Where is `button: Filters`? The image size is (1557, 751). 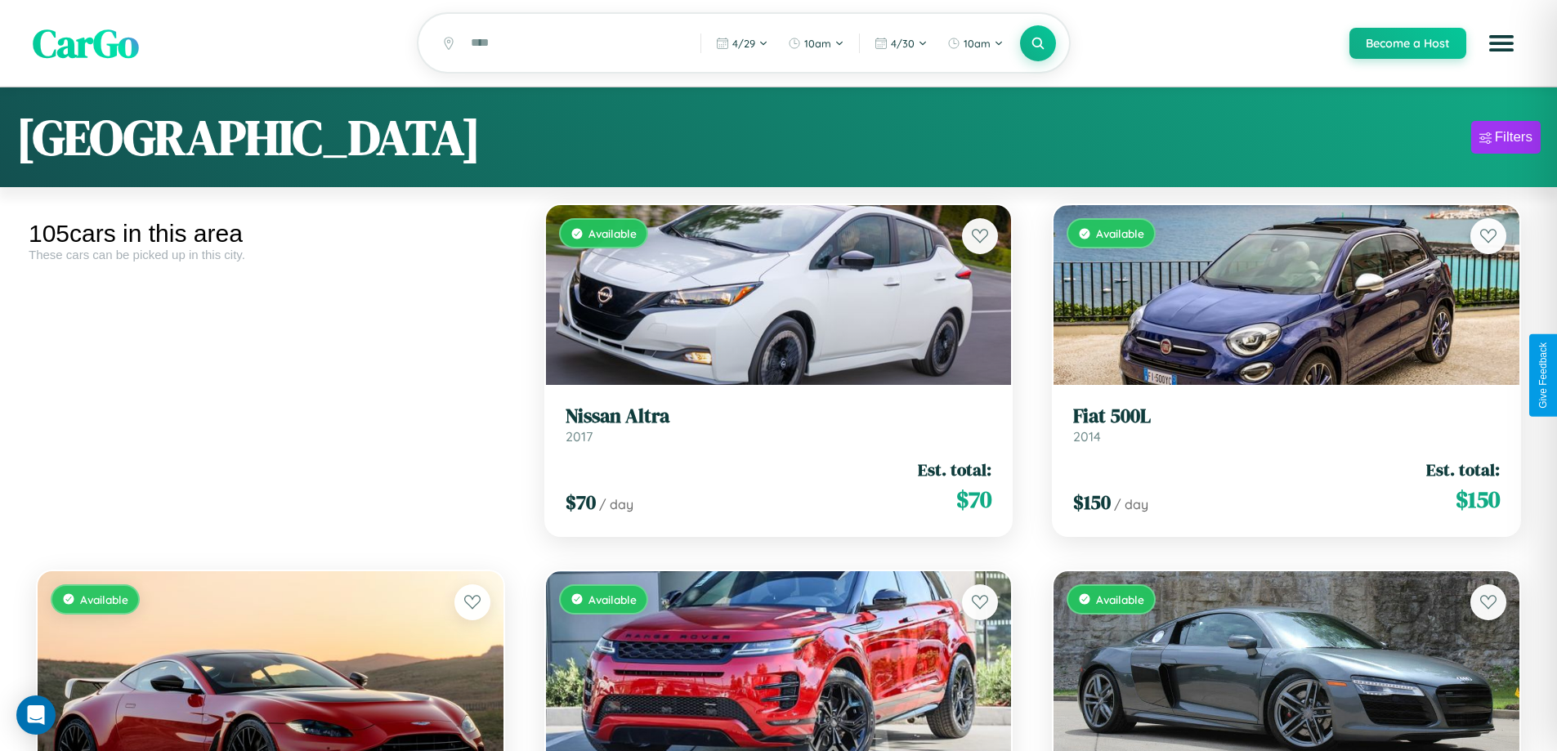
button: Filters is located at coordinates (1505, 137).